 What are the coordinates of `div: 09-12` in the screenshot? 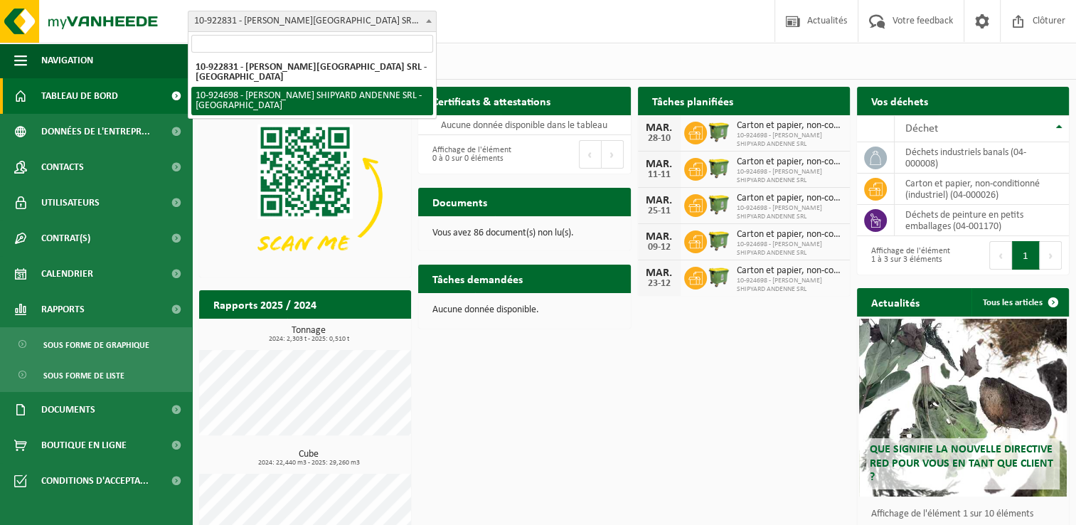 It's located at (660, 248).